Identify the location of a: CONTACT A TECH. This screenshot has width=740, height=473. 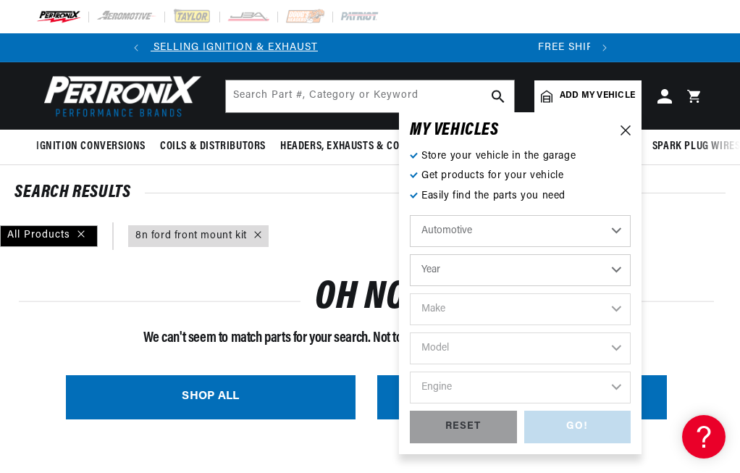
(522, 397).